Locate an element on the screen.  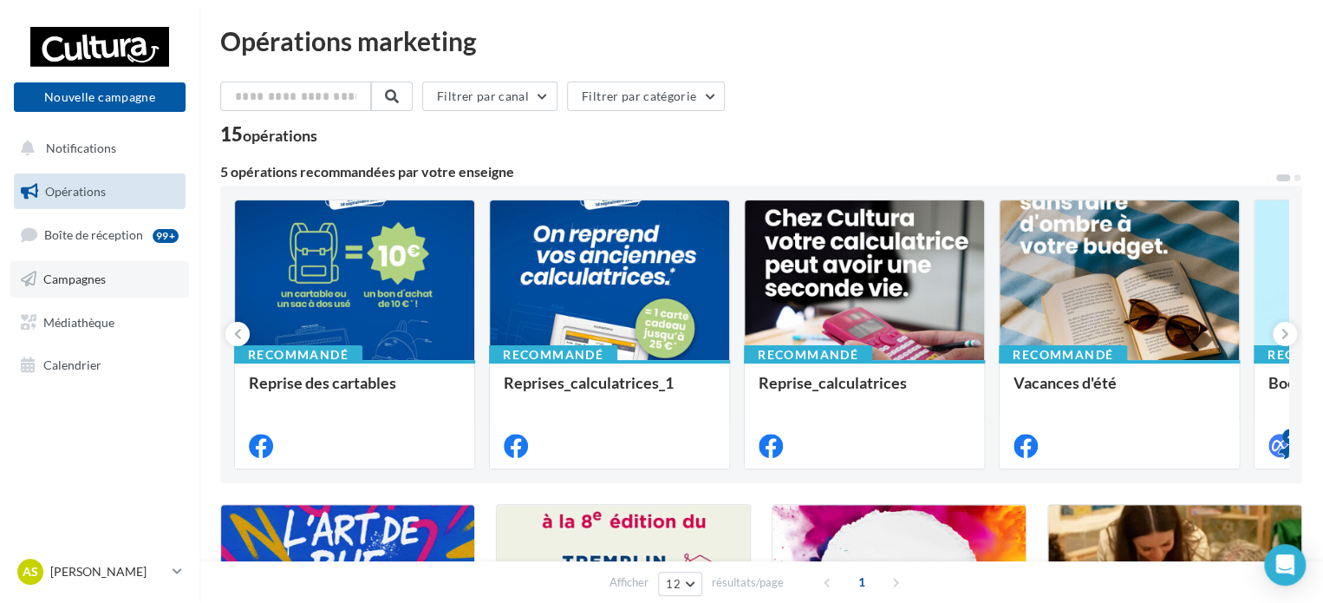
button: Filtrer par catégorie is located at coordinates (646, 96).